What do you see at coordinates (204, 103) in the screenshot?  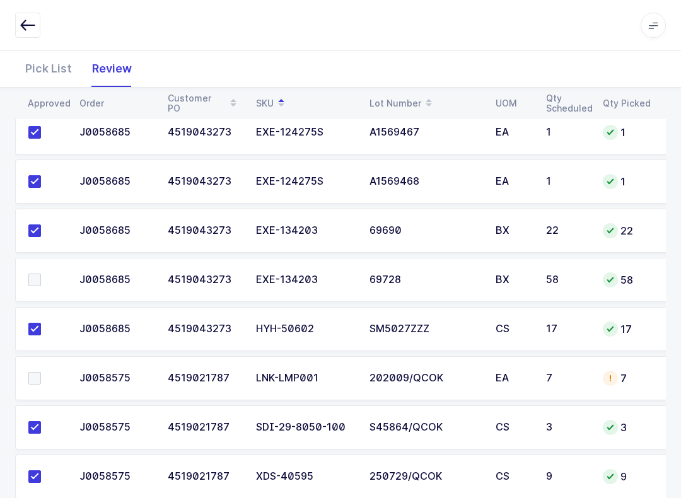 I see `div: Customer PO` at bounding box center [204, 103].